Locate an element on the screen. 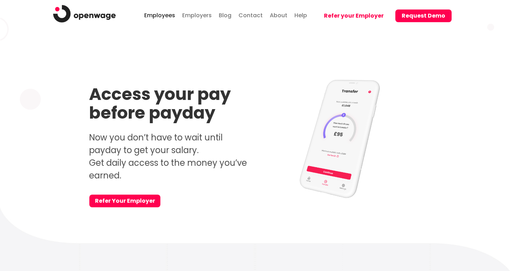 This screenshot has width=510, height=271. img: Access your pay before payday is located at coordinates (341, 139).